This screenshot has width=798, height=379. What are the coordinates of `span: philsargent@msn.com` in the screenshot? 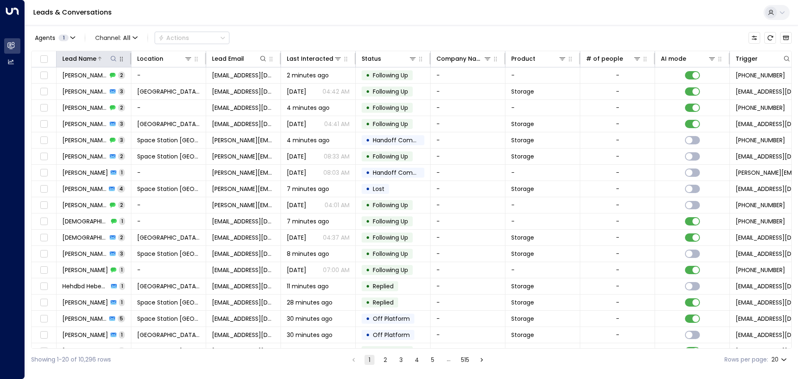 It's located at (243, 318).